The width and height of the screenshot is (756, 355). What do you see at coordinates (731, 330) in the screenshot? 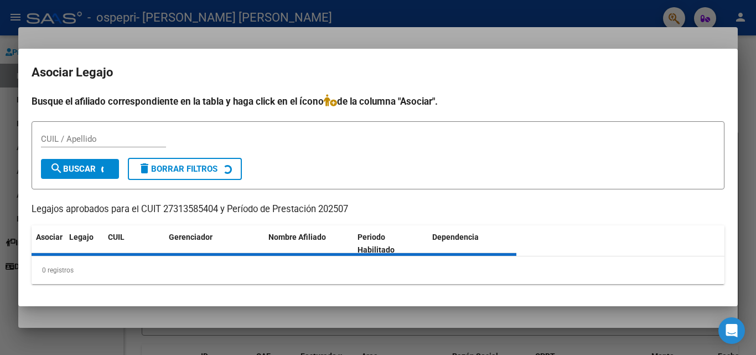
I see `div: Open Intercom Messenger` at bounding box center [731, 330].